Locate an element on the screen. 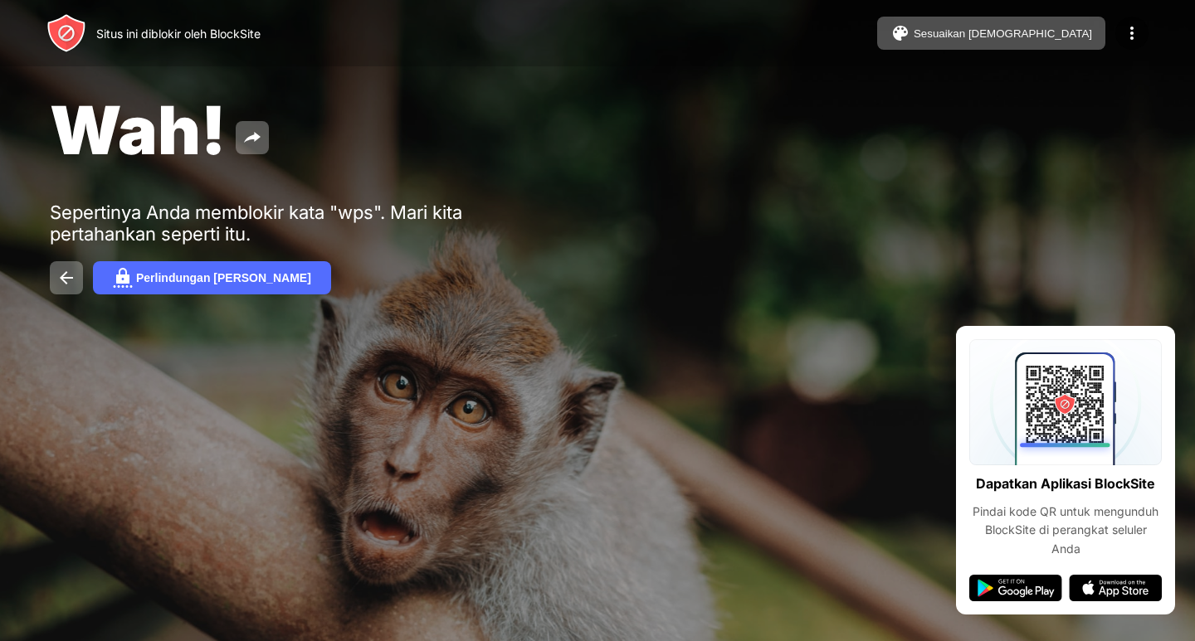 Image resolution: width=1195 pixels, height=641 pixels. img: qrcode.svg is located at coordinates (1065, 402).